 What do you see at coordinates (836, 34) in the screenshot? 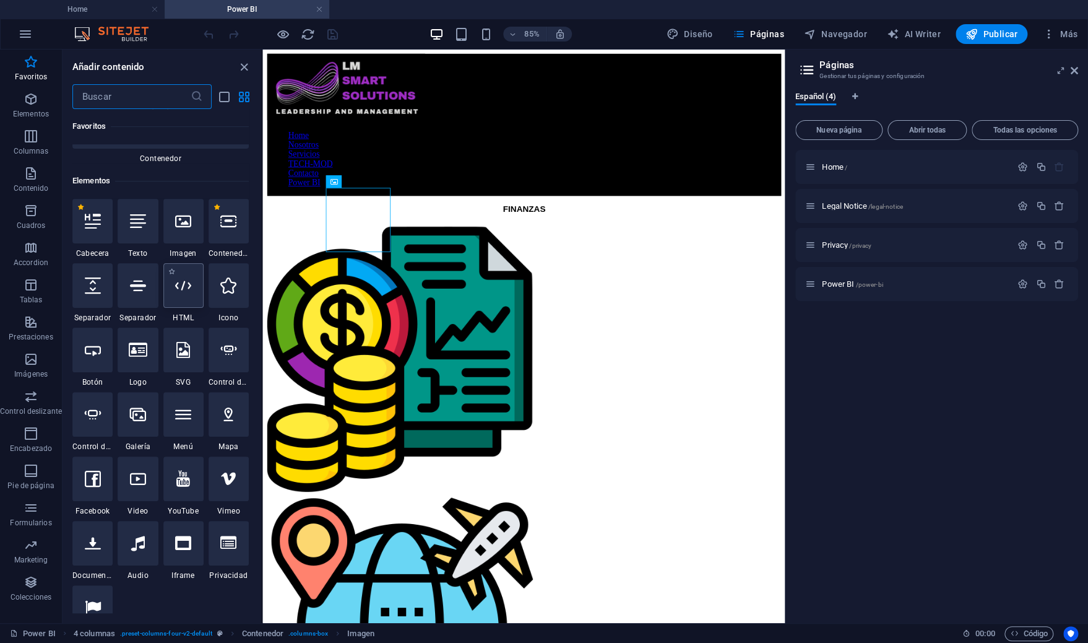
I see `button: Navegador` at bounding box center [836, 34].